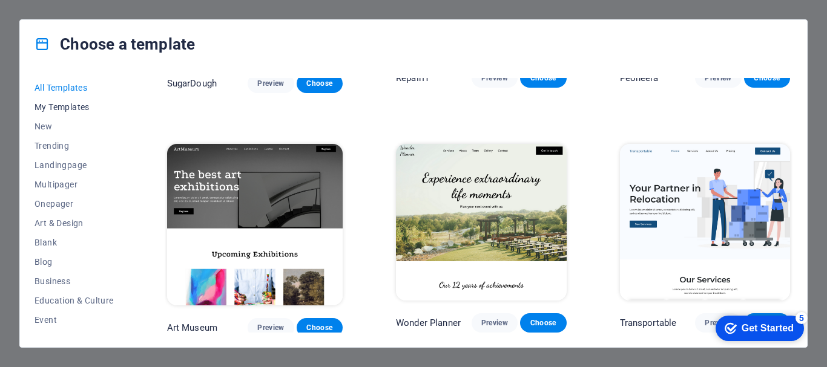 This screenshot has width=827, height=367. Describe the element at coordinates (54, 19) in the screenshot. I see `div: Get Started 5 items remaining, 0% complete` at that location.